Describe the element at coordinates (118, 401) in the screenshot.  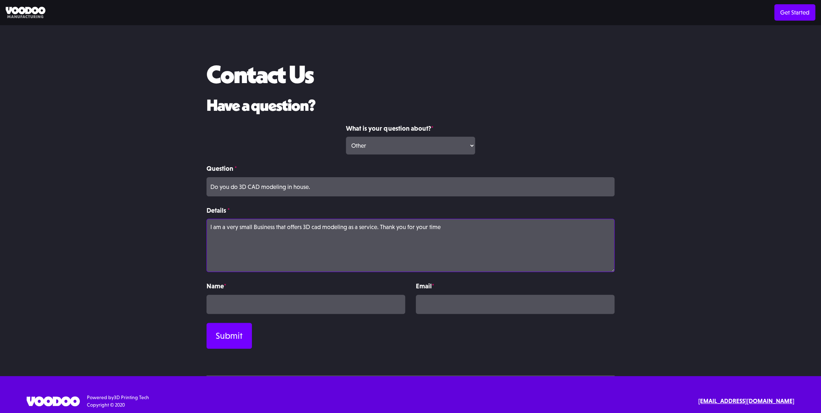
I see `div: Powered by Copyright © 2020` at that location.